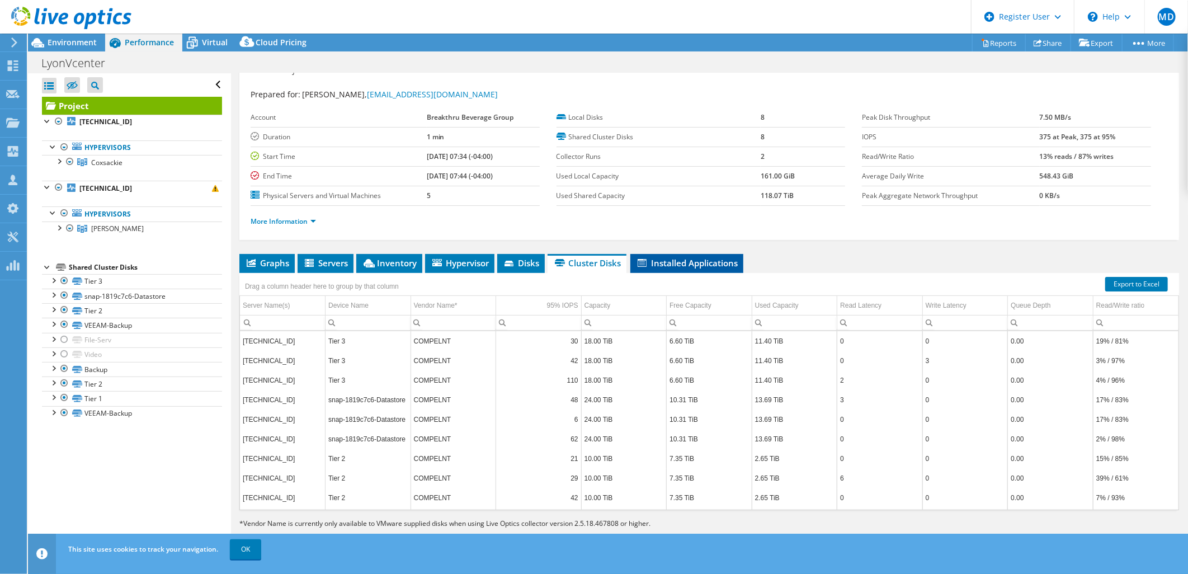 This screenshot has height=574, width=1188. I want to click on div: Drag a column header here to group by that column, so click(322, 286).